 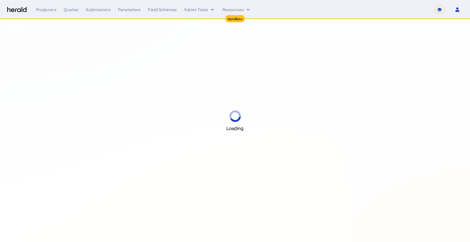 What do you see at coordinates (71, 10) in the screenshot?
I see `div: Quotes` at bounding box center [71, 10].